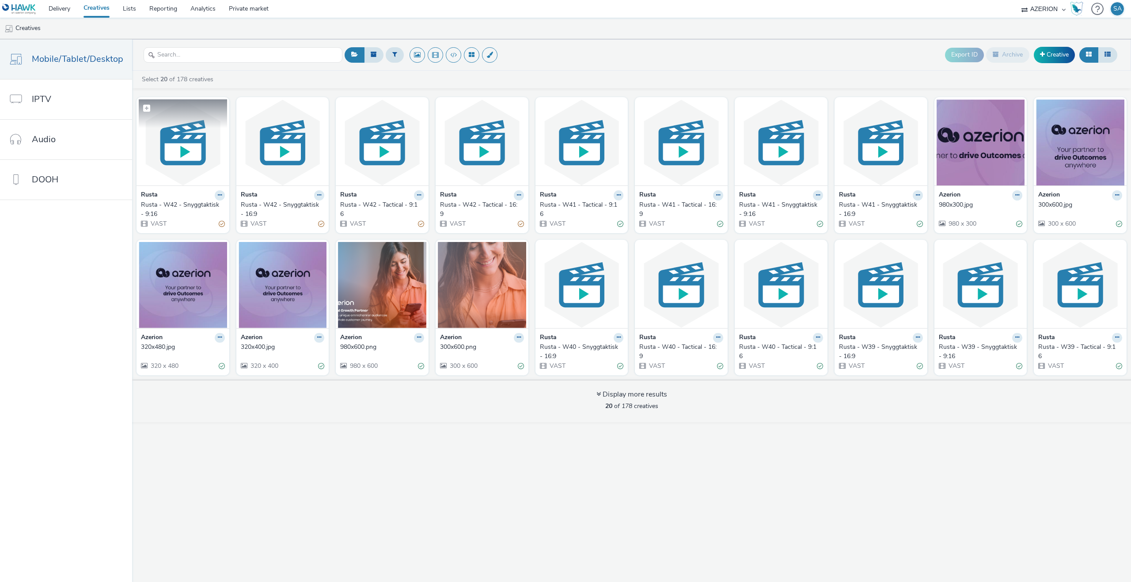  I want to click on img: Rusta - W41 - Snyggtaktisk - 16:9 visual, so click(881, 142).